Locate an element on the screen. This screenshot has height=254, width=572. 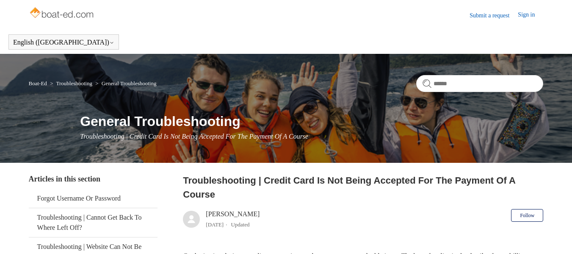
div: Live chat is located at coordinates (561, 243).